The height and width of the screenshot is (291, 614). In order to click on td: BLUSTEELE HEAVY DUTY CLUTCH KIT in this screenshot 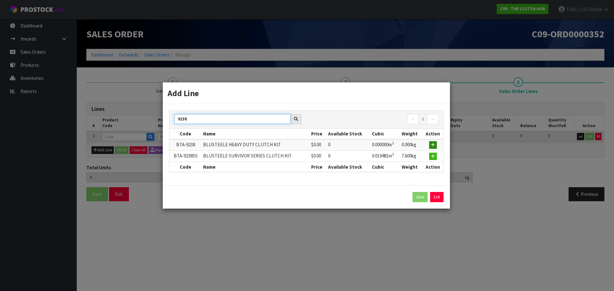, I will do `click(255, 145)`.